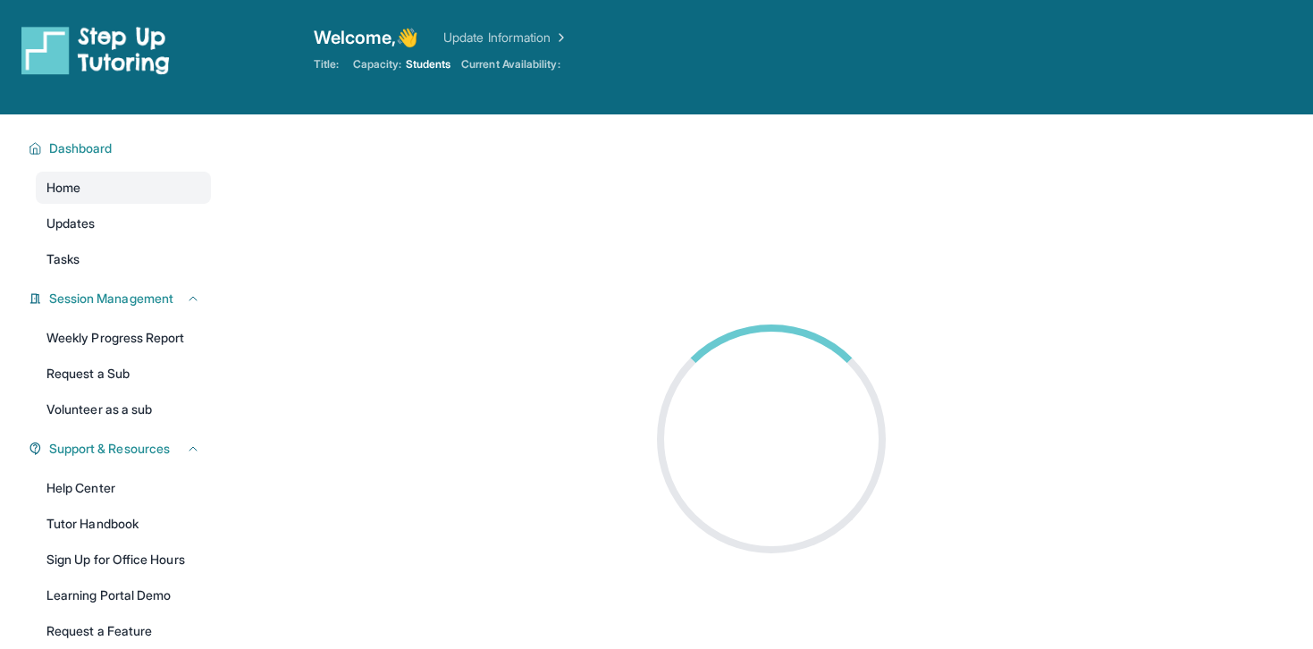 The width and height of the screenshot is (1313, 649). Describe the element at coordinates (123, 338) in the screenshot. I see `a: Weekly Progress Report` at that location.